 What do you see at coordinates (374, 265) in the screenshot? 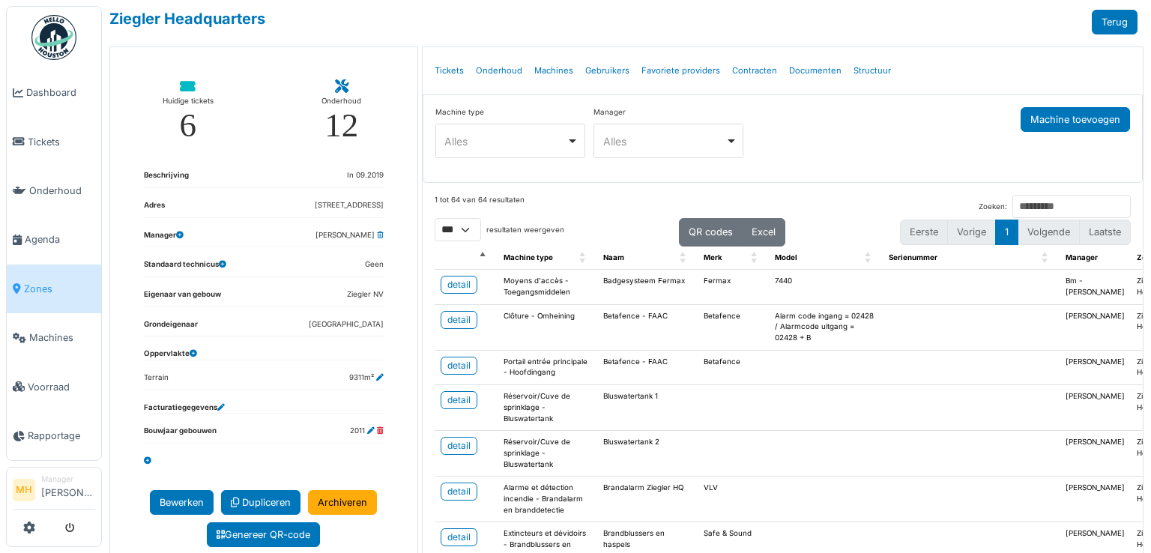
I see `dd: Geen` at bounding box center [374, 265].